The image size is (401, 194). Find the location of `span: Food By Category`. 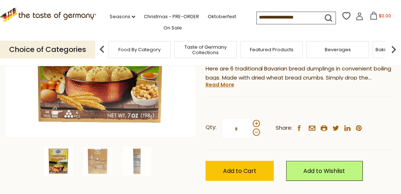

span: Food By Category is located at coordinates (140, 49).